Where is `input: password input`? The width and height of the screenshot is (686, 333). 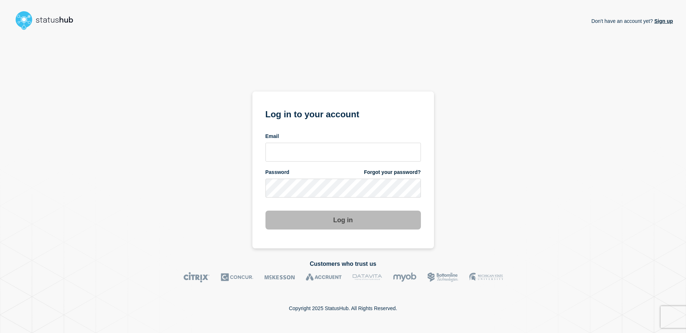 input: password input is located at coordinates (343, 188).